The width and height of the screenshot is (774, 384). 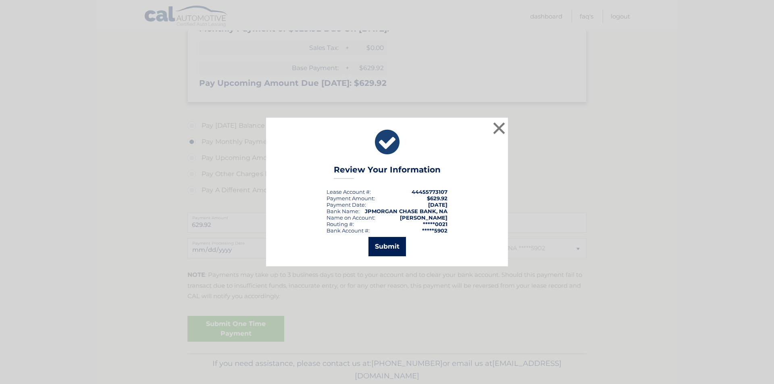 I want to click on div: Bank Name:, so click(x=343, y=211).